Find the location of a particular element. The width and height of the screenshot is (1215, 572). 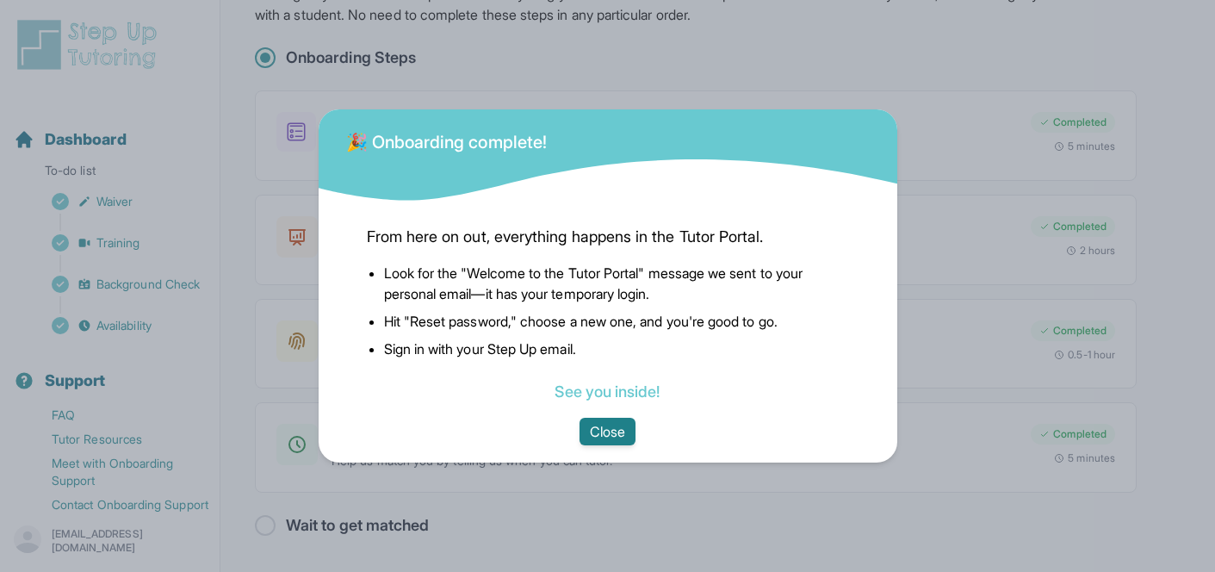

div: 🎉 Onboarding complete! is located at coordinates (447, 137).